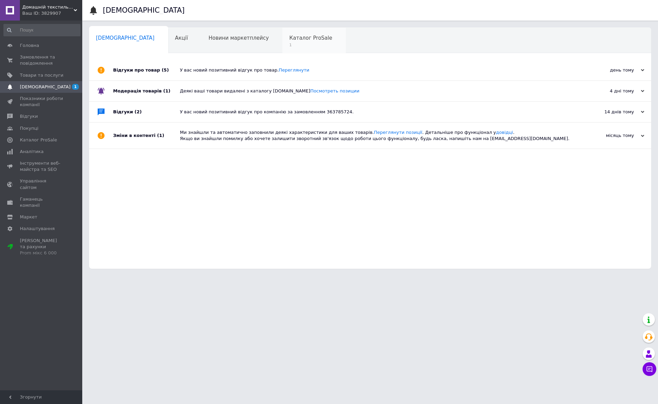 This screenshot has height=404, width=658. What do you see at coordinates (504, 132) in the screenshot?
I see `a: довідці` at bounding box center [504, 132].